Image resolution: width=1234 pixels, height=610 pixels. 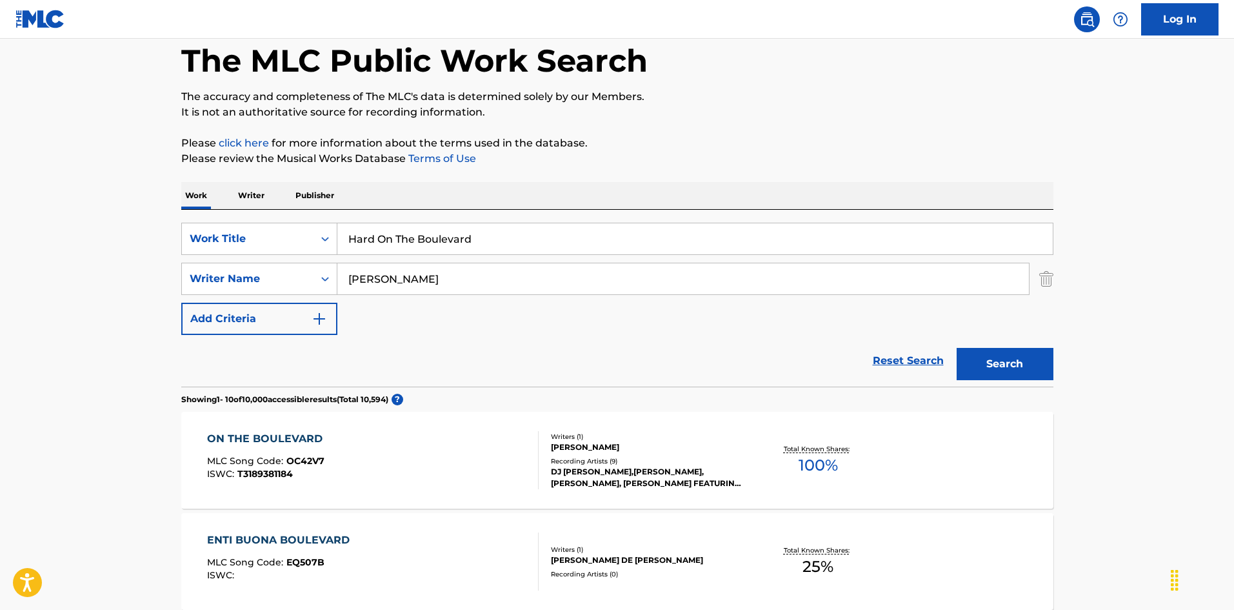 What do you see at coordinates (441, 158) in the screenshot?
I see `a: Terms of Use` at bounding box center [441, 158].